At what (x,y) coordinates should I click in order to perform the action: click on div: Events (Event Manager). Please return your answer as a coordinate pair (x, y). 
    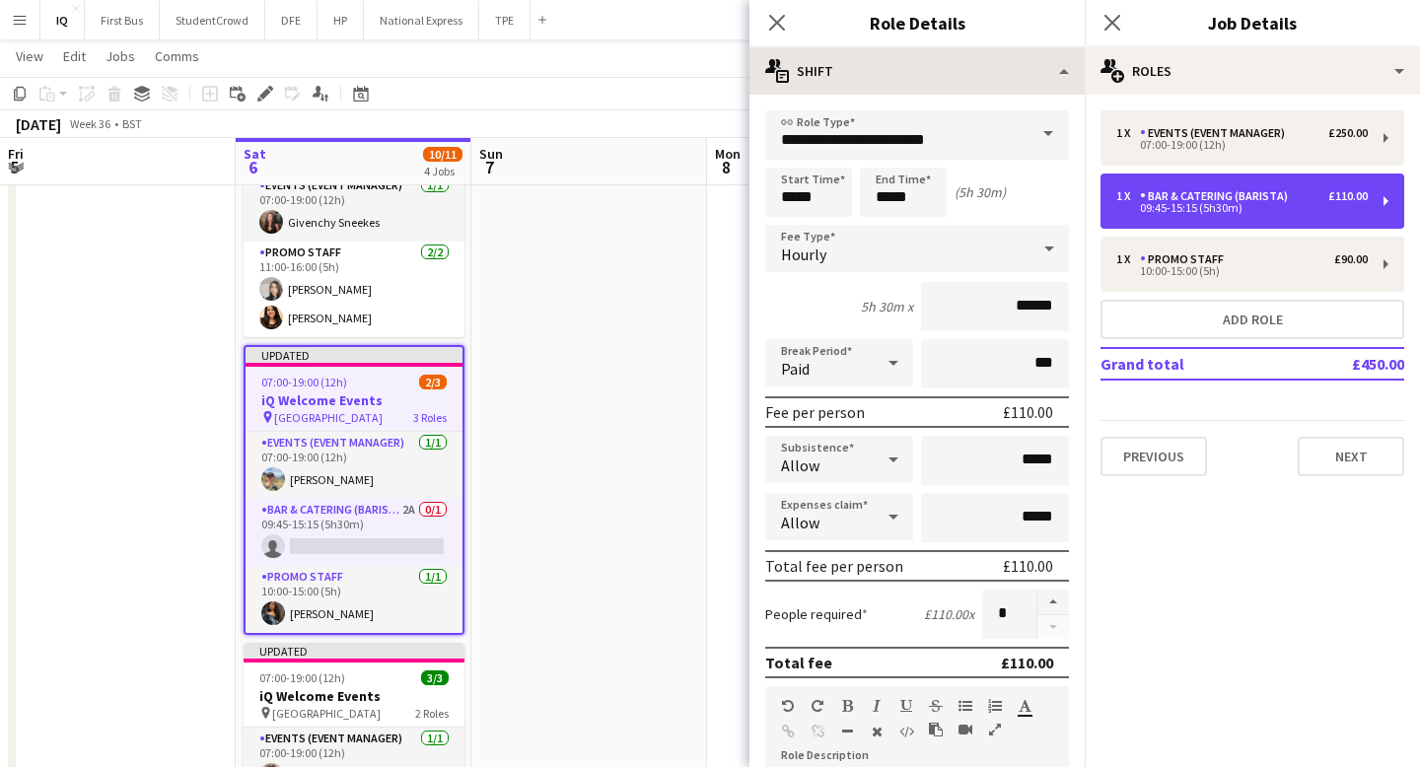
    Looking at the image, I should click on (1216, 133).